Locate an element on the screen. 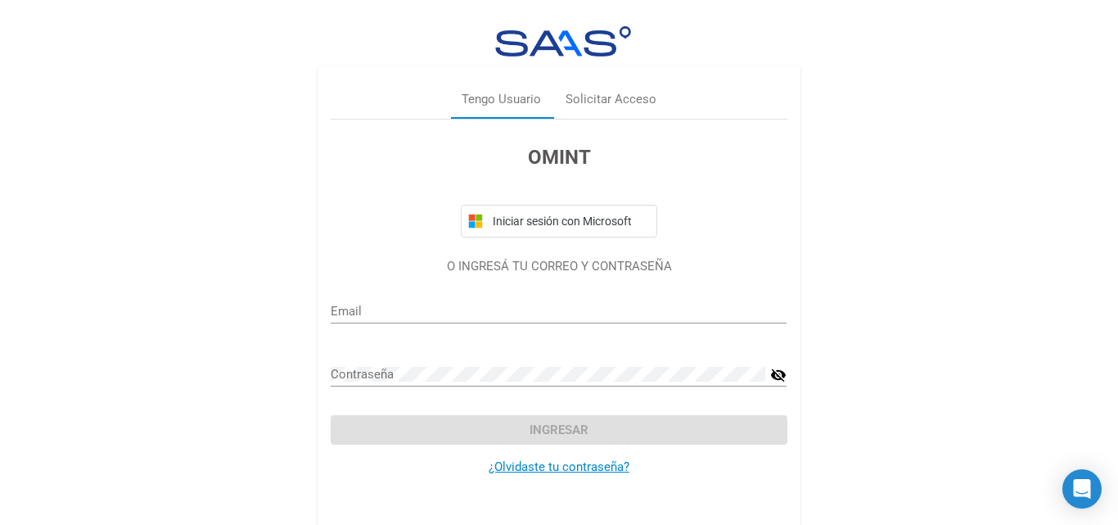 This screenshot has height=525, width=1118. h3: OMINT is located at coordinates (558, 157).